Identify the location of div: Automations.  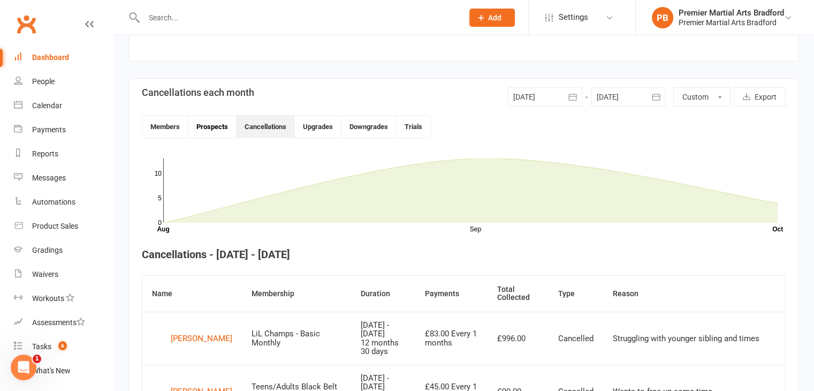
(54, 202).